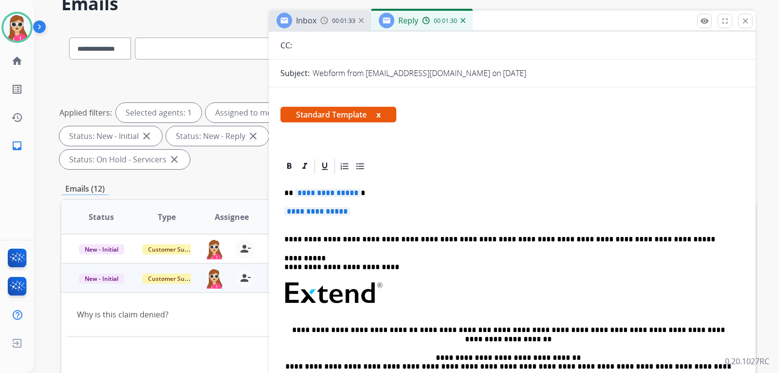 Image resolution: width=779 pixels, height=373 pixels. What do you see at coordinates (295, 73) in the screenshot?
I see `p: Subject:` at bounding box center [295, 73].